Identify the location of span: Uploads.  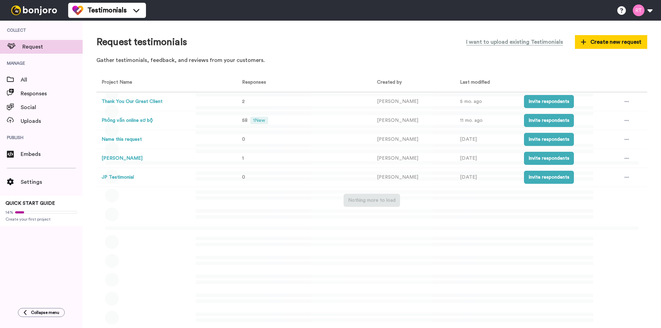
(52, 121).